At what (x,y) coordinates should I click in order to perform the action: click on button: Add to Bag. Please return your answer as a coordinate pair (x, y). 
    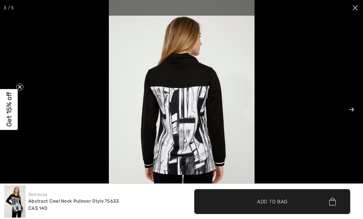
    Looking at the image, I should click on (273, 201).